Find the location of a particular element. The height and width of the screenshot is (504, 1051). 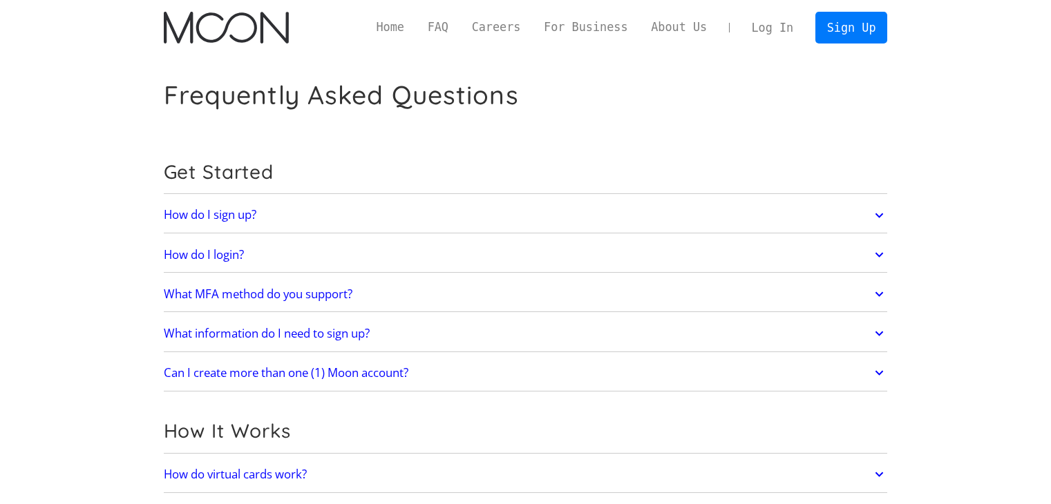

a: How do I login? is located at coordinates (526, 255).